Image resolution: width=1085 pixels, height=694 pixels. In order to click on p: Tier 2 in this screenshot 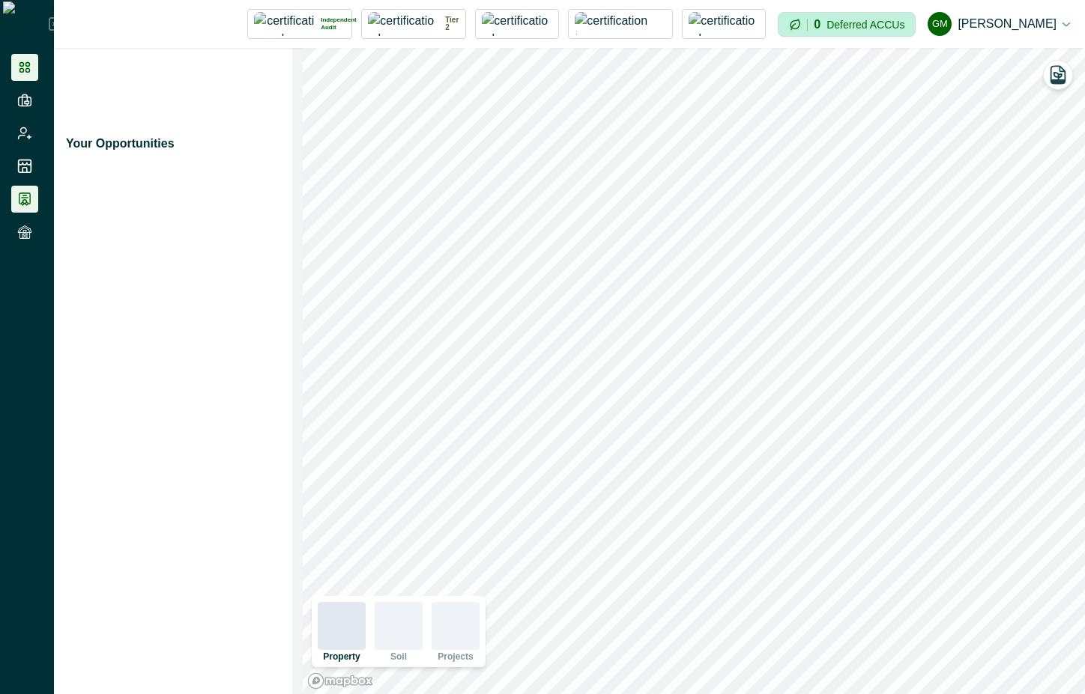, I will do `click(452, 24)`.